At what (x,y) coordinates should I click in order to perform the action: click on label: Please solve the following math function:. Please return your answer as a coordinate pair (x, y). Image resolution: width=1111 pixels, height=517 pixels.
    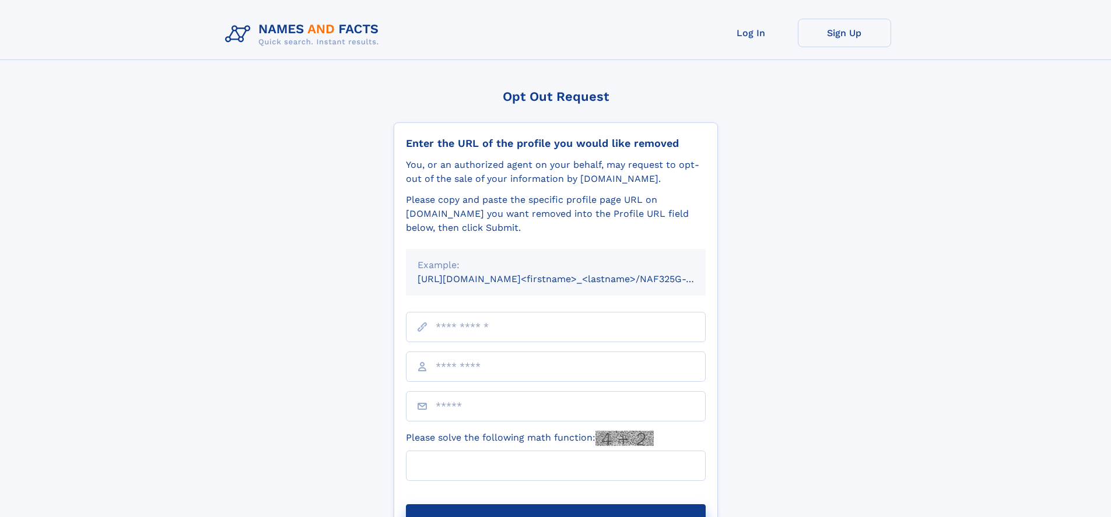
    Looking at the image, I should click on (529, 438).